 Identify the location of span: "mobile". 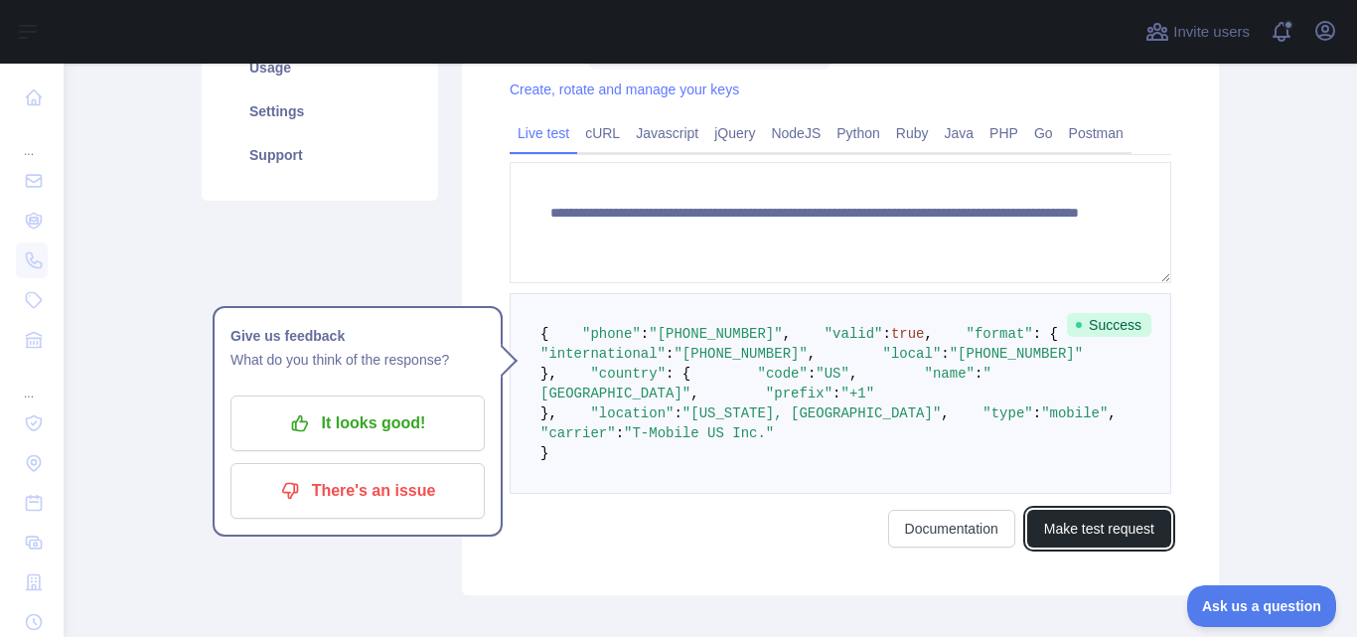
(1074, 413).